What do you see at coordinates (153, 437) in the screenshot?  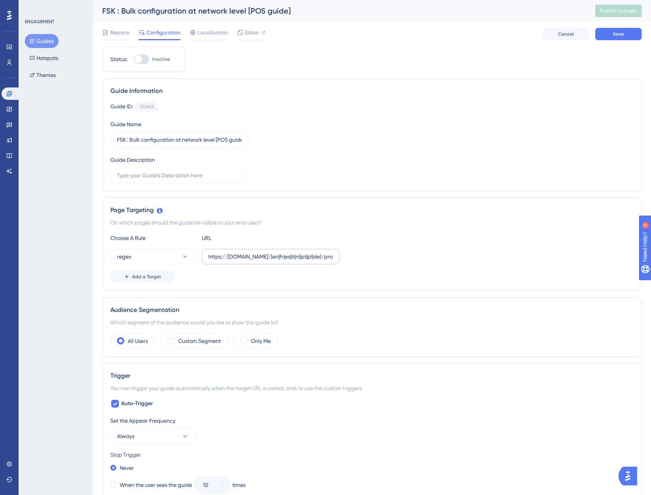 I see `button: Always` at bounding box center [153, 437].